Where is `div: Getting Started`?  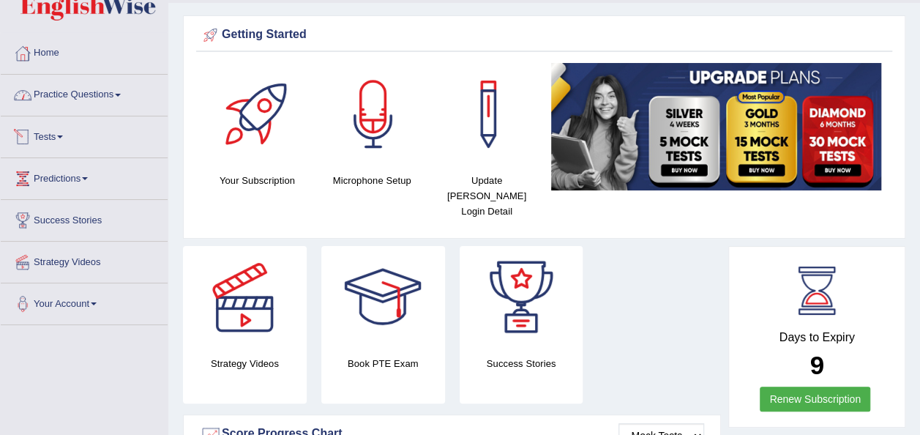 div: Getting Started is located at coordinates (544, 35).